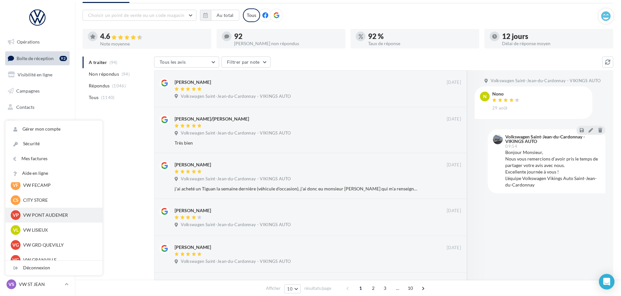 Image resolution: width=621 pixels, height=296 pixels. Describe the element at coordinates (37, 58) in the screenshot. I see `a: Boîte de réception92` at that location.